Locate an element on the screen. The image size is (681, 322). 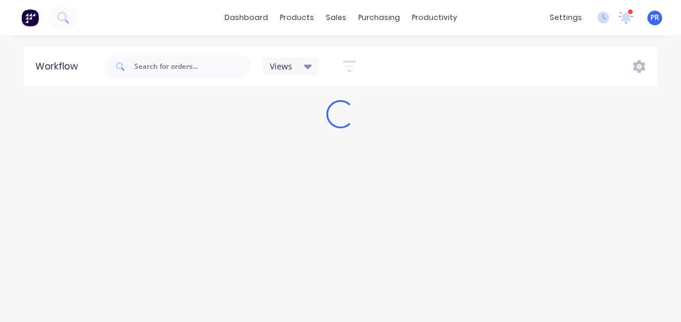
img: Factory is located at coordinates (30, 18).